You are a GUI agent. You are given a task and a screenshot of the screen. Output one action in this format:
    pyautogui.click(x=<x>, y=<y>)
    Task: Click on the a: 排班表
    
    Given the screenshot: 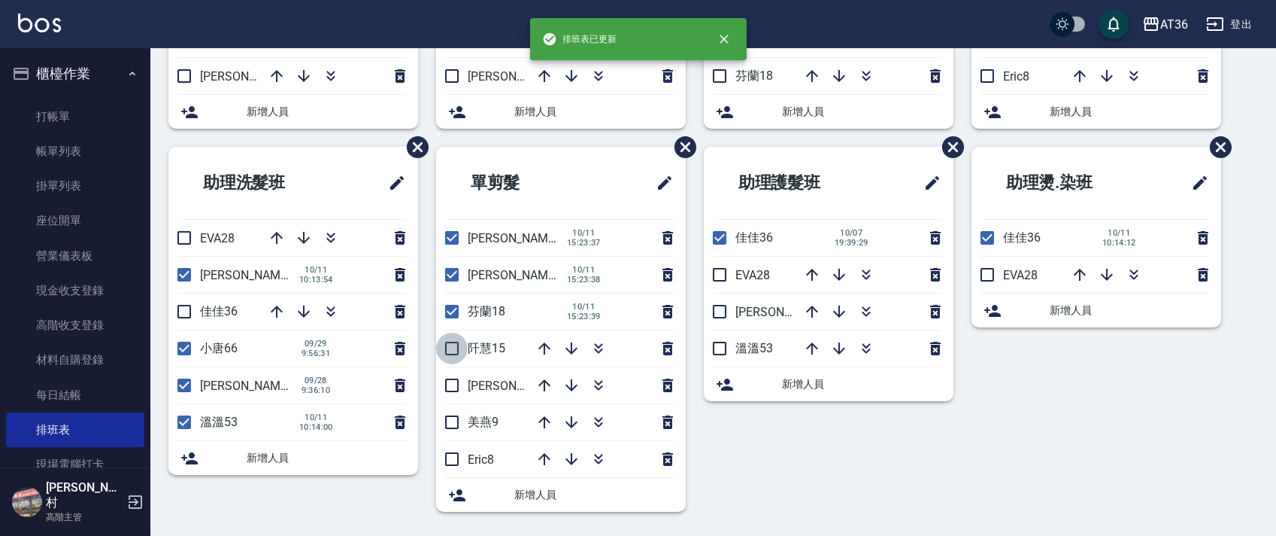 What is the action you would take?
    pyautogui.click(x=75, y=430)
    